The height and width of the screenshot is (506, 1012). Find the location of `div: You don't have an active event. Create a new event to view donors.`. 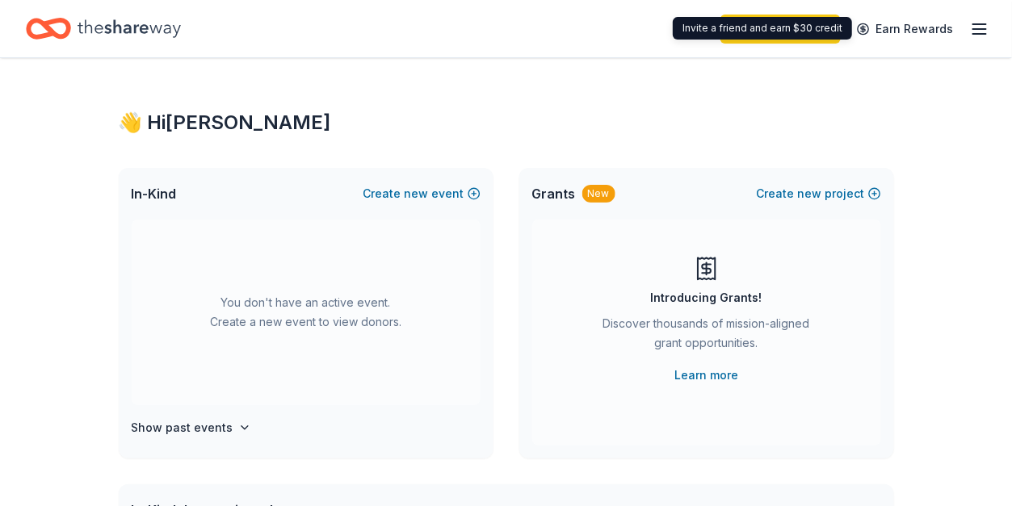

div: You don't have an active event. Create a new event to view donors. is located at coordinates (306, 312).